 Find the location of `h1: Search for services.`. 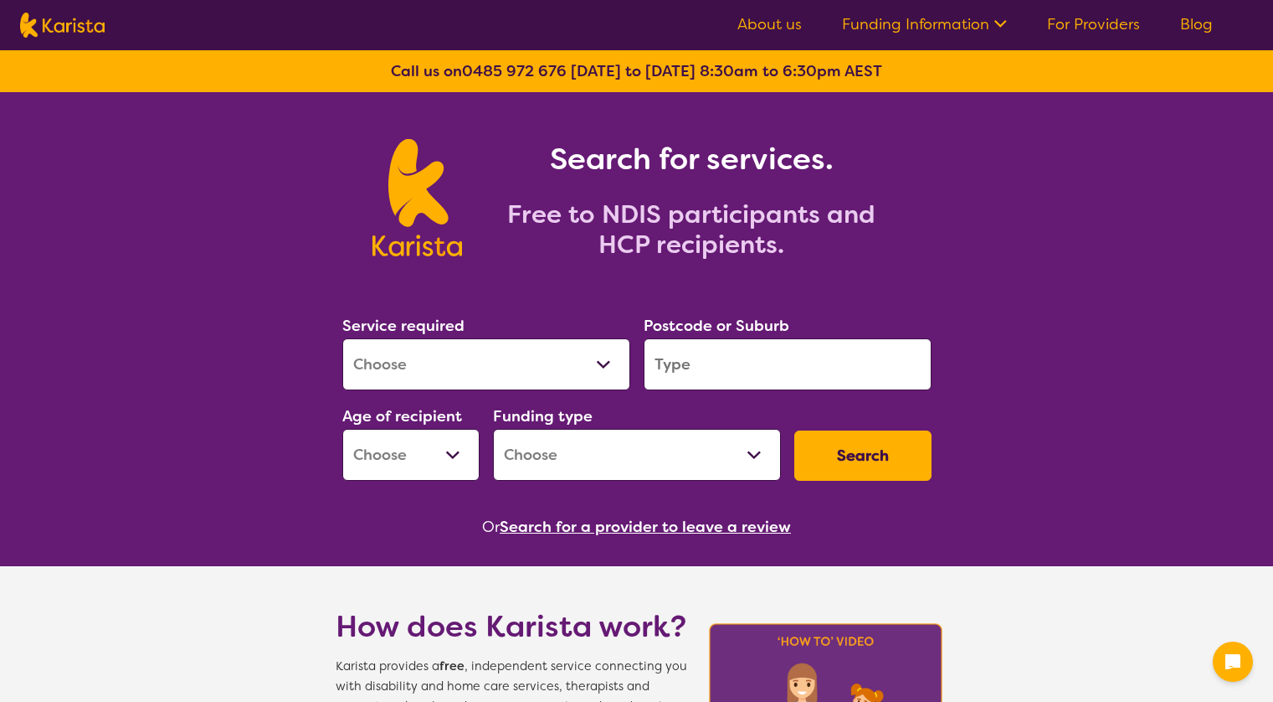

h1: Search for services. is located at coordinates (692, 159).